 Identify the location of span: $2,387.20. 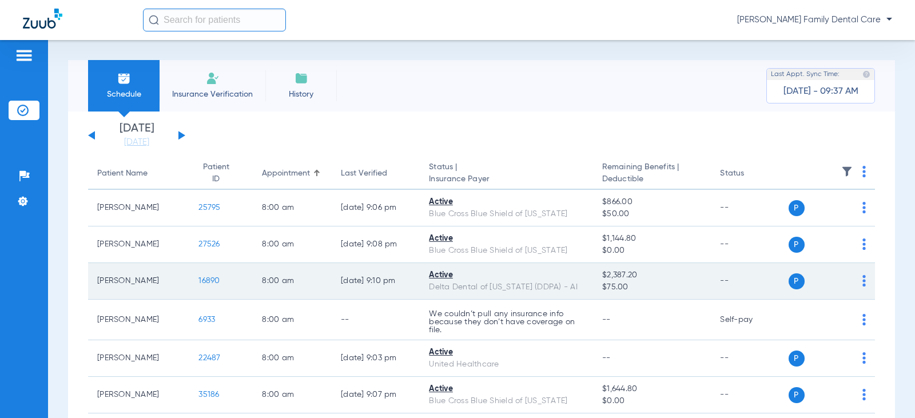
(652, 275).